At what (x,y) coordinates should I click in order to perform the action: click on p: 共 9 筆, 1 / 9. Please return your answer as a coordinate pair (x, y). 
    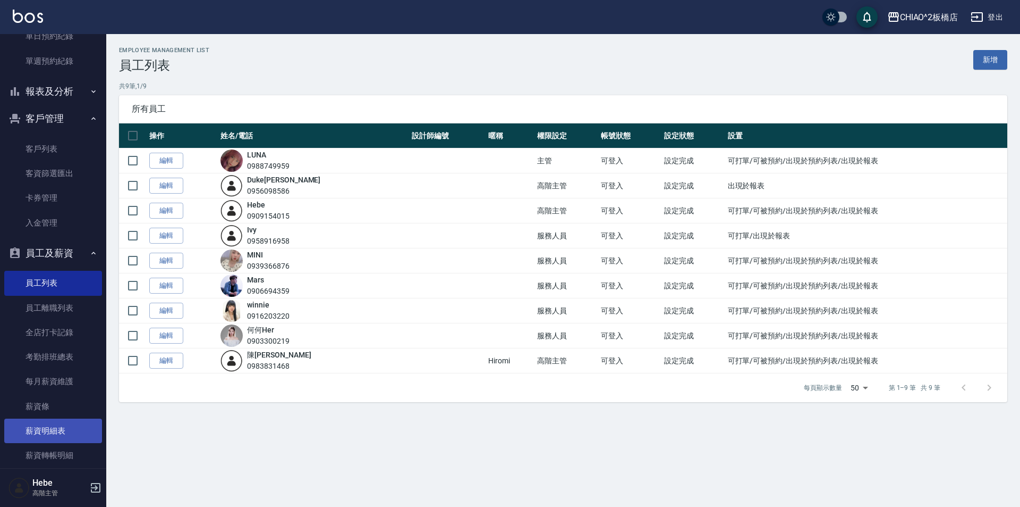
    Looking at the image, I should click on (563, 86).